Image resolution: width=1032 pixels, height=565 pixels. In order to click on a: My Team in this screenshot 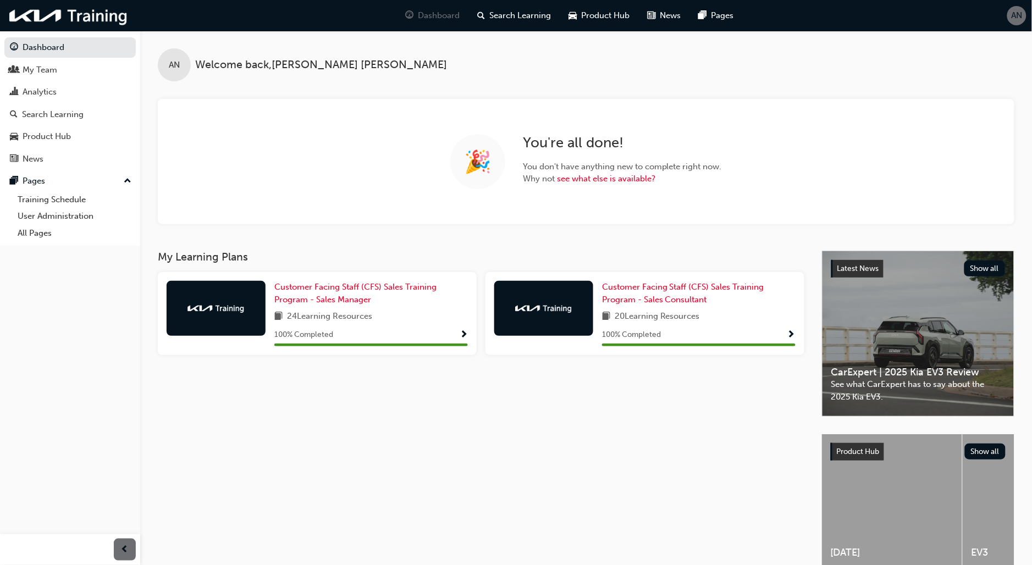, I will do `click(70, 70)`.